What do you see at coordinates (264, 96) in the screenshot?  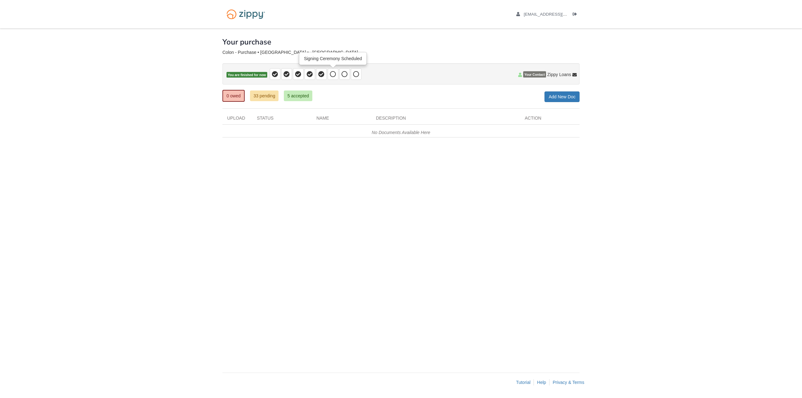 I see `a: 33 pending` at bounding box center [264, 96].